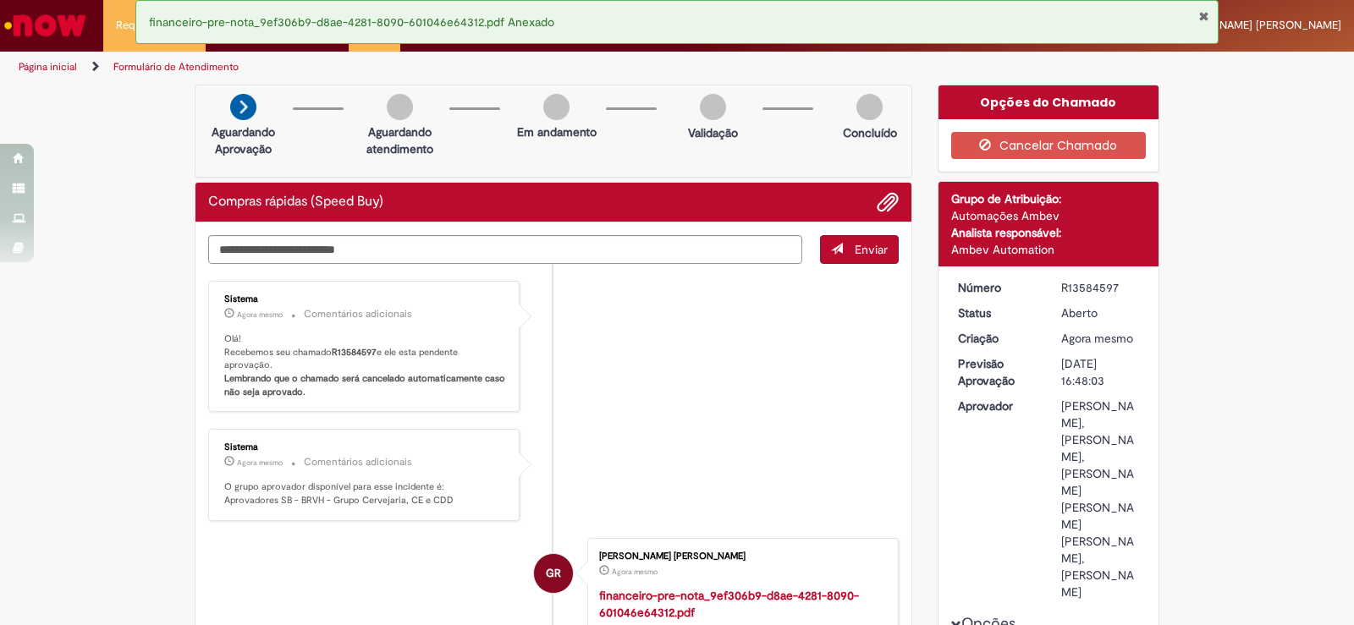 Image resolution: width=1354 pixels, height=625 pixels. What do you see at coordinates (260, 463) in the screenshot?
I see `time: 01/10/2025 09:48:13` at bounding box center [260, 463].